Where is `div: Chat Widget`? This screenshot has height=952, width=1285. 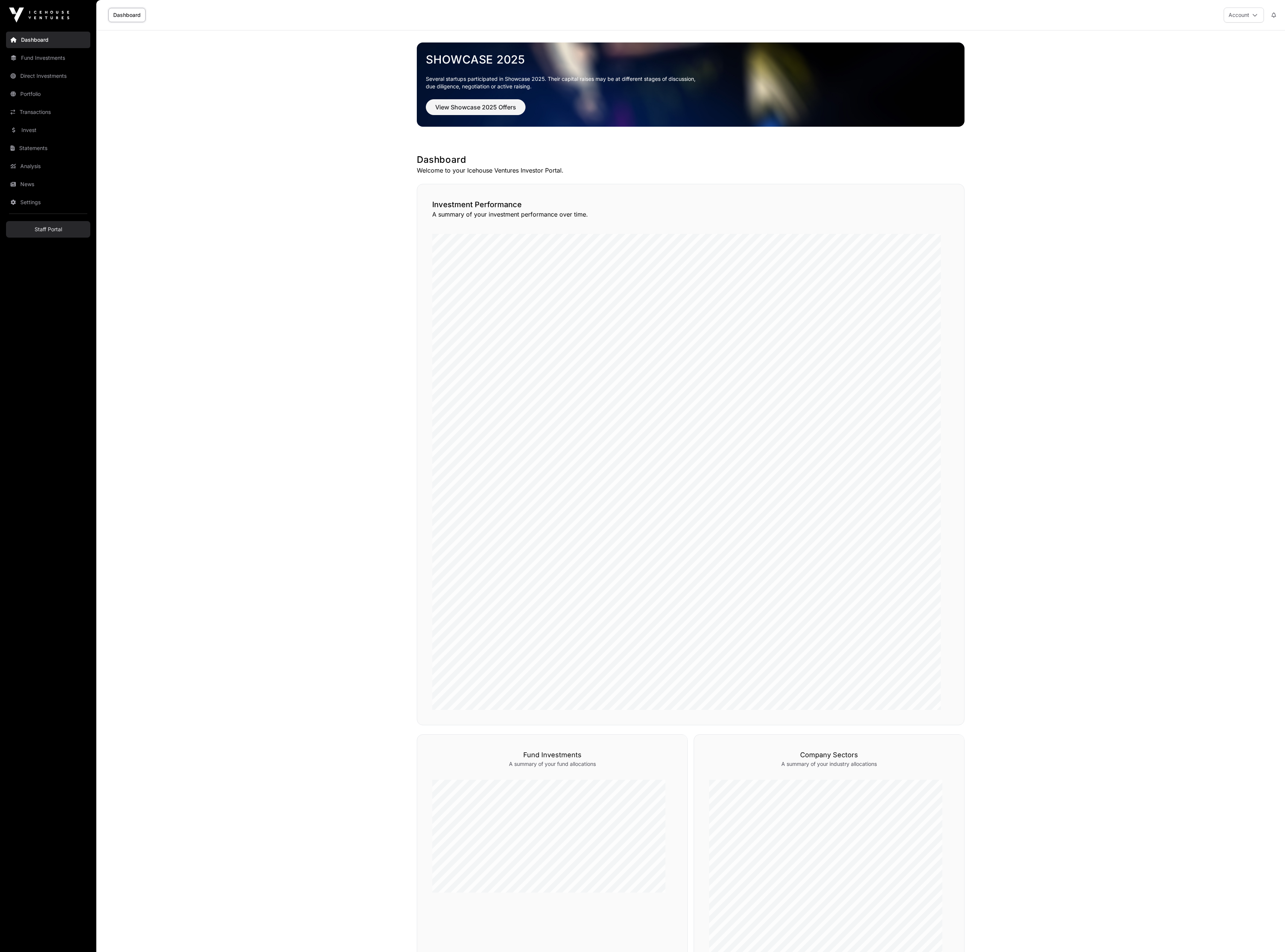 div: Chat Widget is located at coordinates (1266, 933).